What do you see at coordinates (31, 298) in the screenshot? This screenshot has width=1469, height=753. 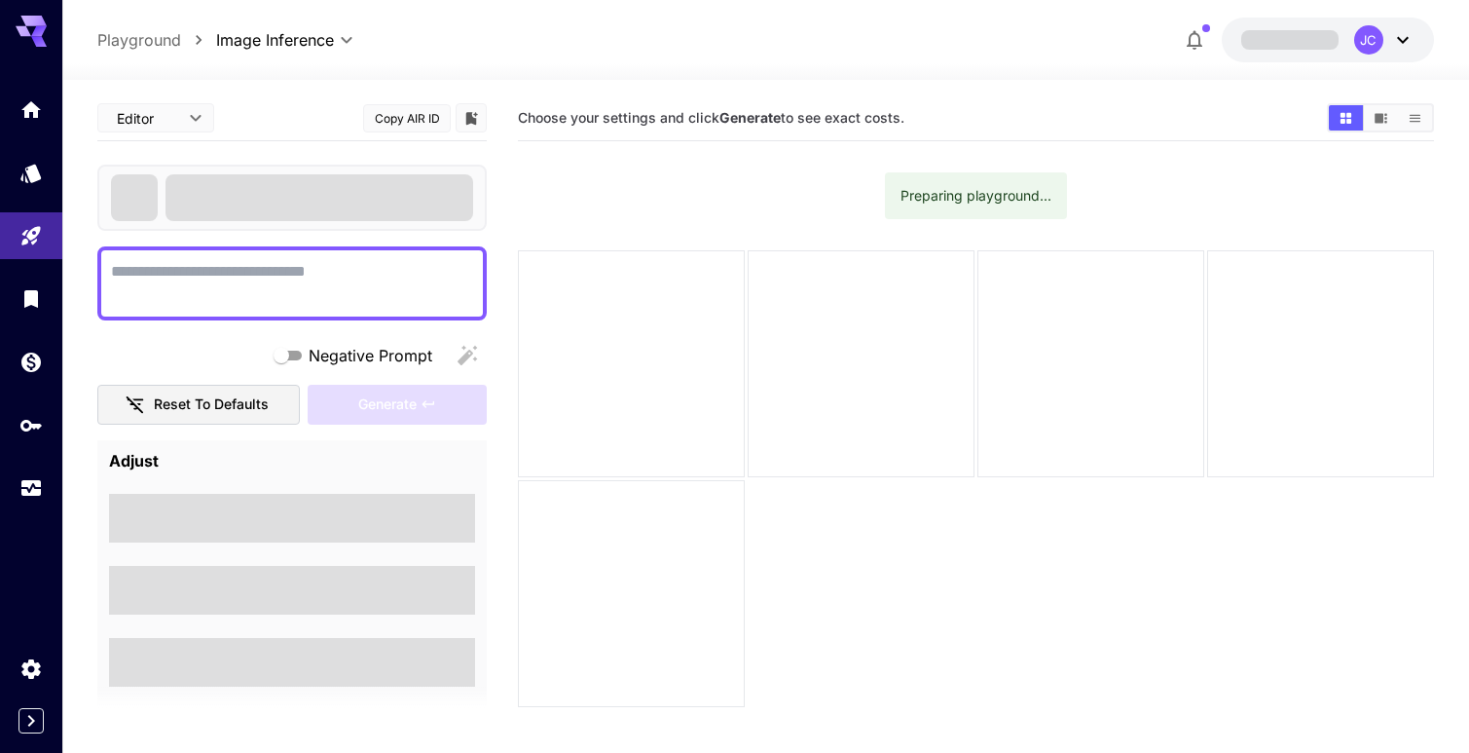 I see `div: Library` at bounding box center [31, 298].